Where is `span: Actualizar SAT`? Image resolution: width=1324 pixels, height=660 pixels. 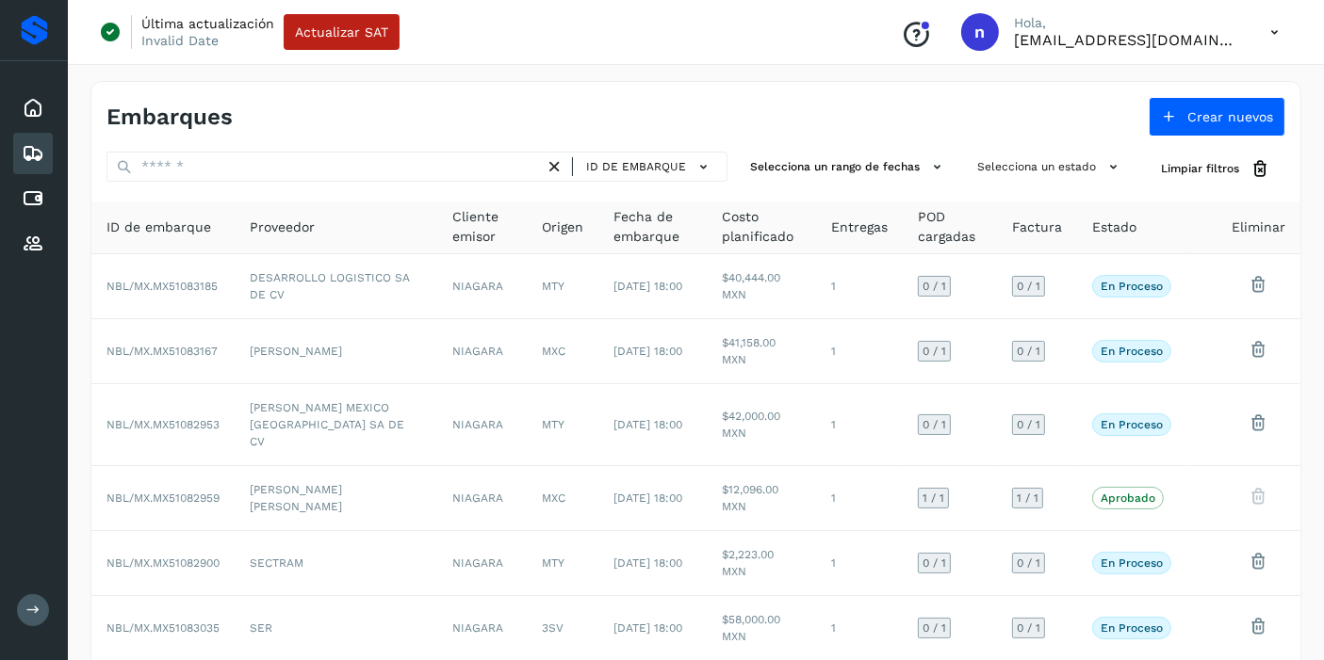 span: Actualizar SAT is located at coordinates (341, 32).